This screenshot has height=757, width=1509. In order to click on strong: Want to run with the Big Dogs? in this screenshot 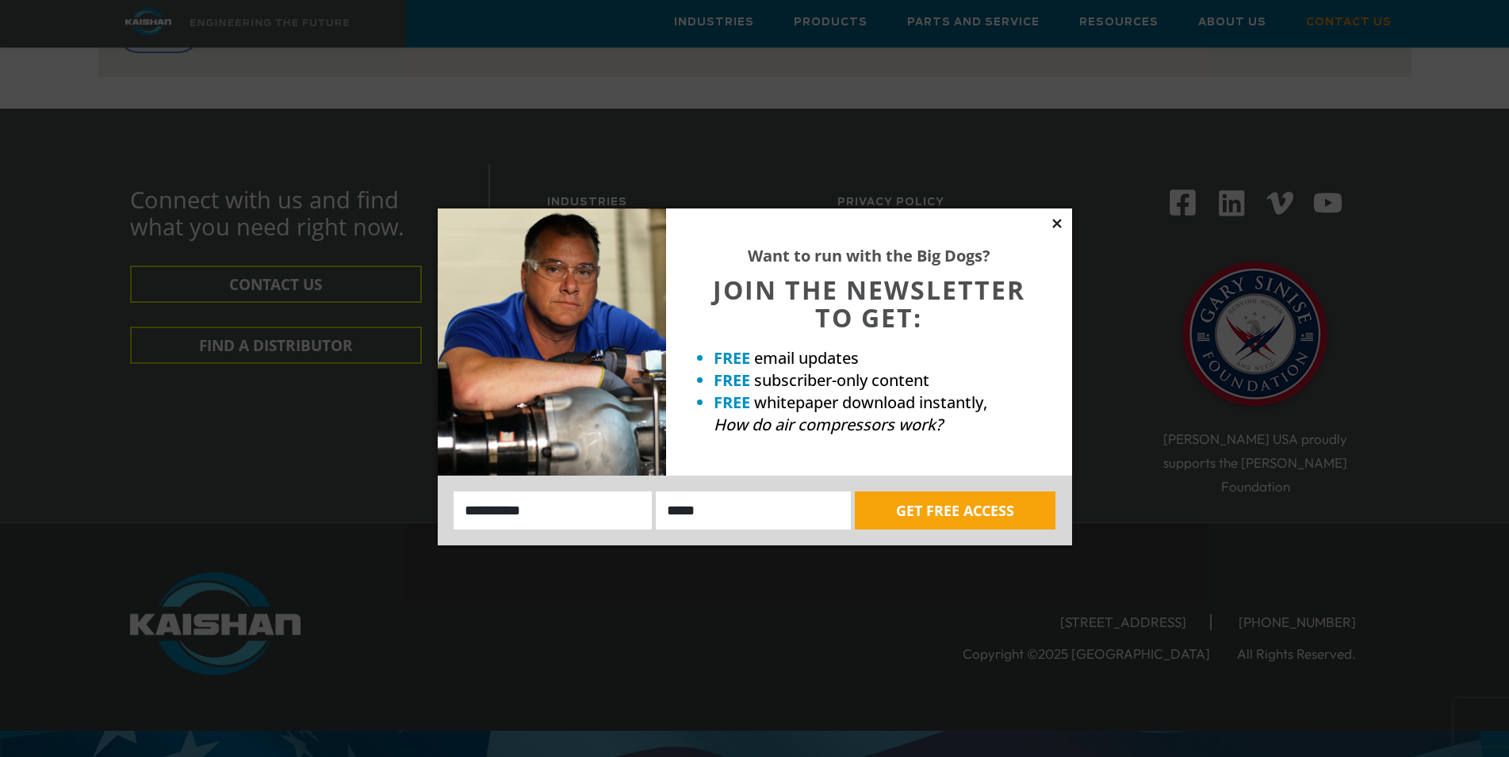, I will do `click(869, 255)`.